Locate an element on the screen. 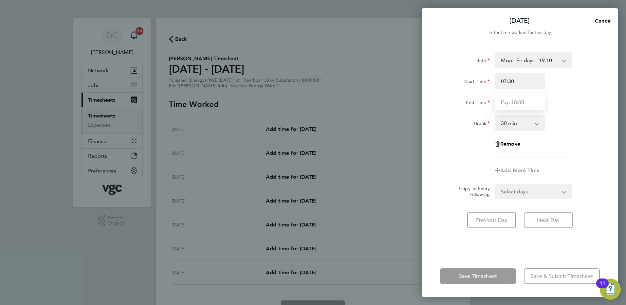 The width and height of the screenshot is (626, 305). button: Cancel is located at coordinates (601, 21).